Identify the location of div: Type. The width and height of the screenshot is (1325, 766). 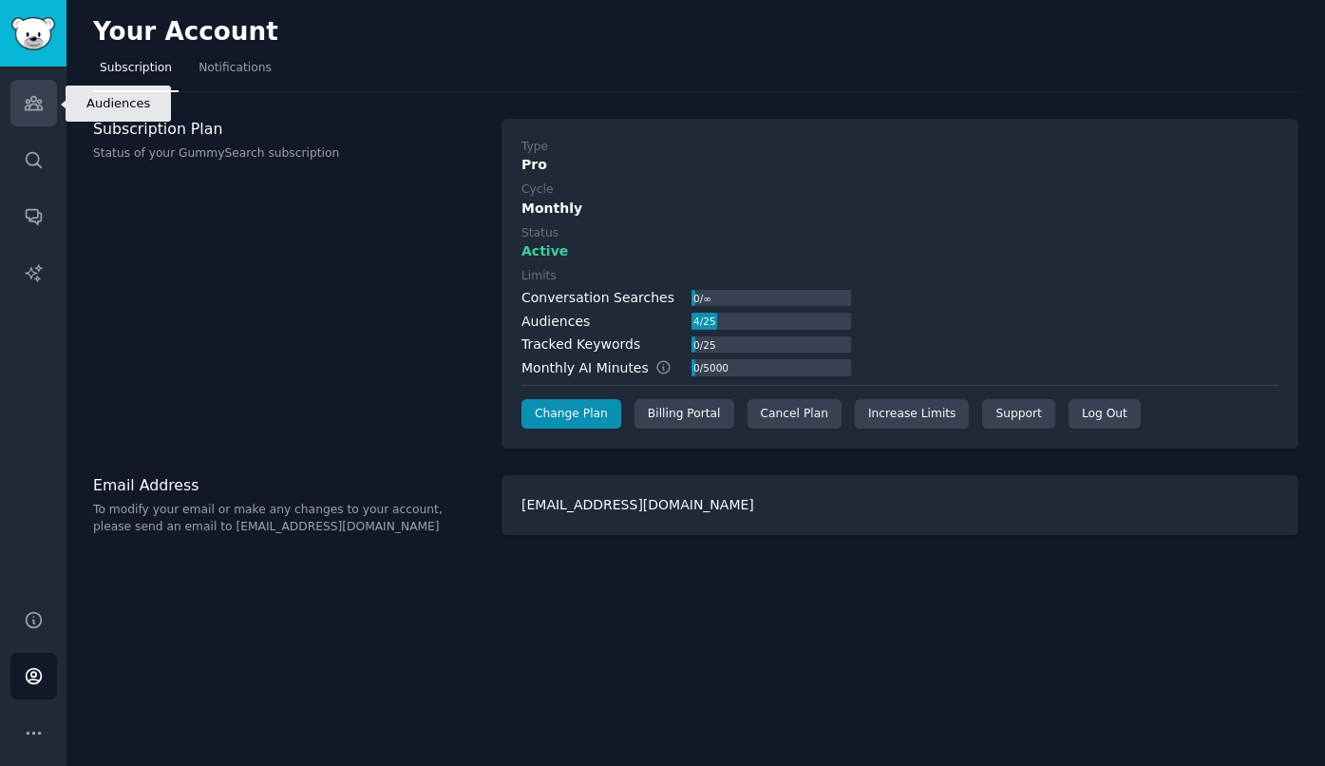
(535, 147).